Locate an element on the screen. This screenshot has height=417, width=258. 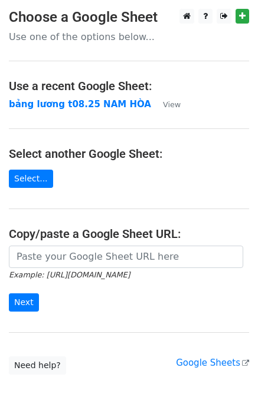
h4: Select another Google Sheet: is located at coordinates (129, 154).